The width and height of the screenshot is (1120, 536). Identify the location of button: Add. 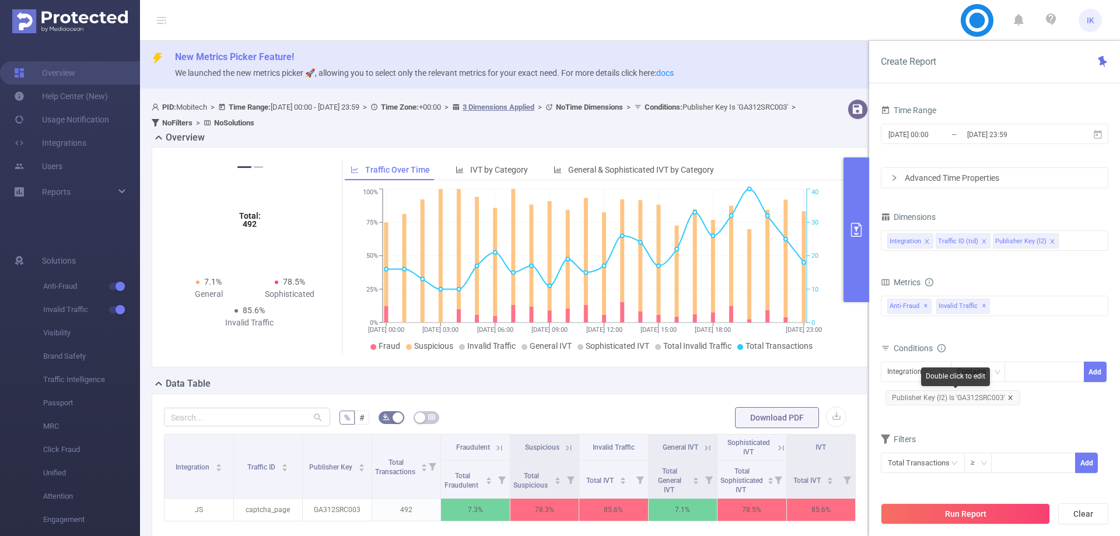
(1095, 372).